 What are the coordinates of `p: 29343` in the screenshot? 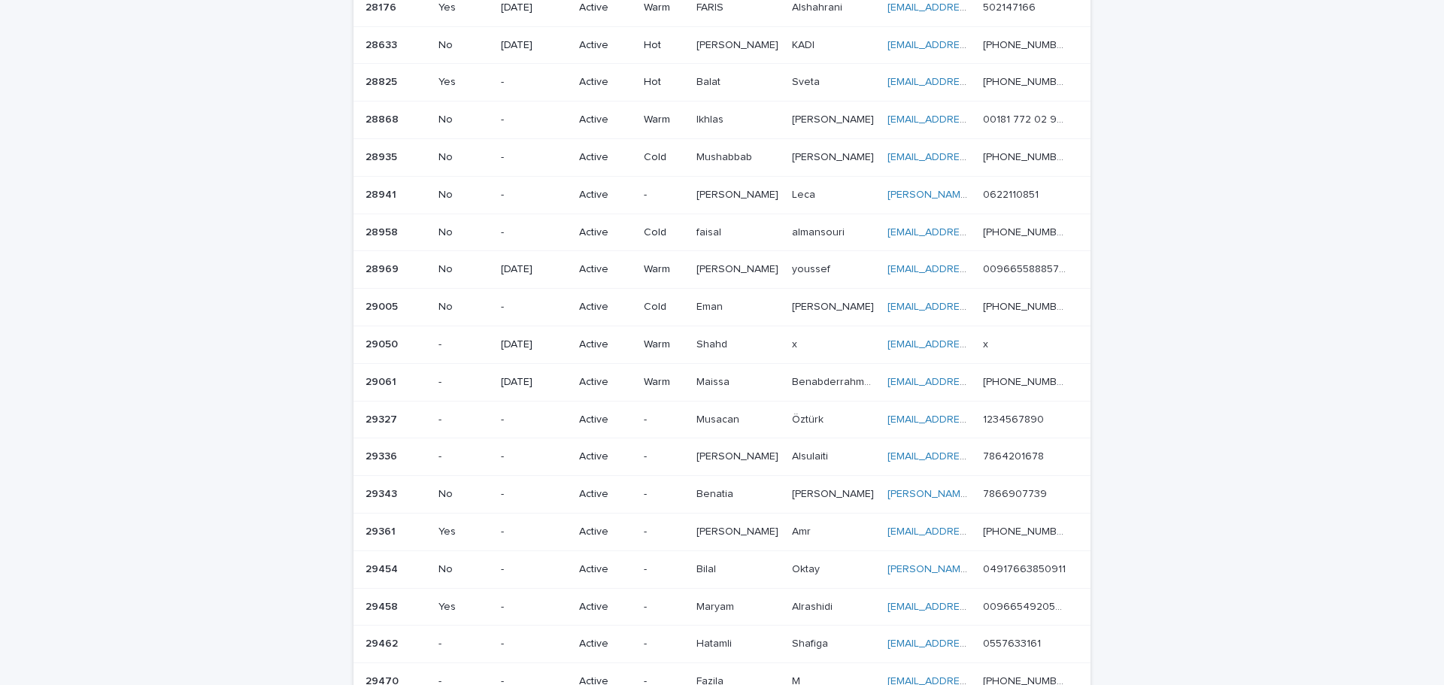 It's located at (383, 493).